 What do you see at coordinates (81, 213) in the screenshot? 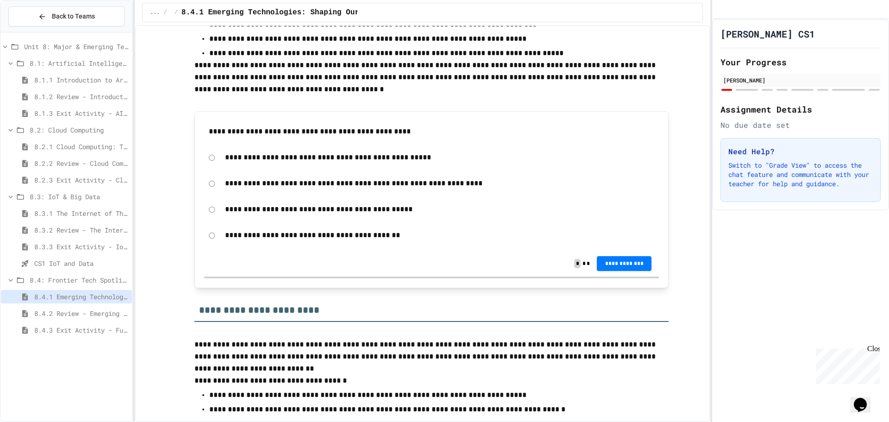
I see `span: 8.3.1 The Internet of Things and Big Data: Our Connected Digital World` at bounding box center [81, 213].